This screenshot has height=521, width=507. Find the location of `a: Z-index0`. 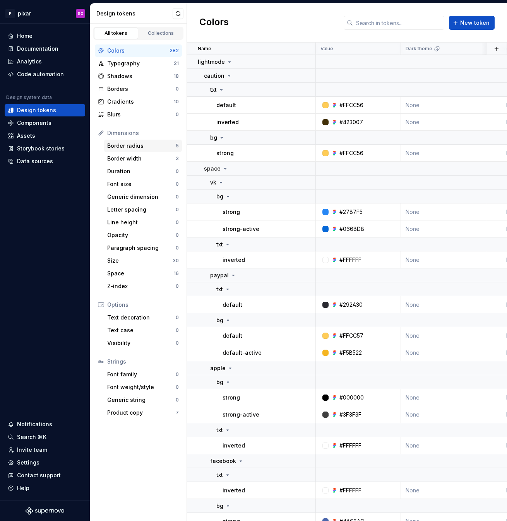

a: Z-index0 is located at coordinates (143, 286).